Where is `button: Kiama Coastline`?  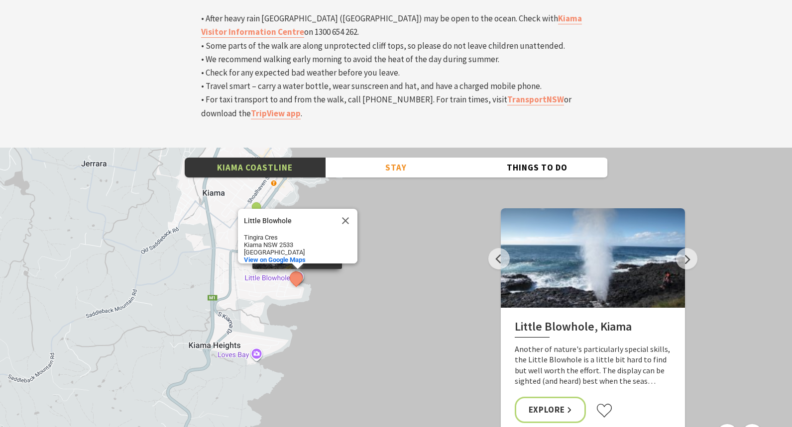 button: Kiama Coastline is located at coordinates (255, 168).